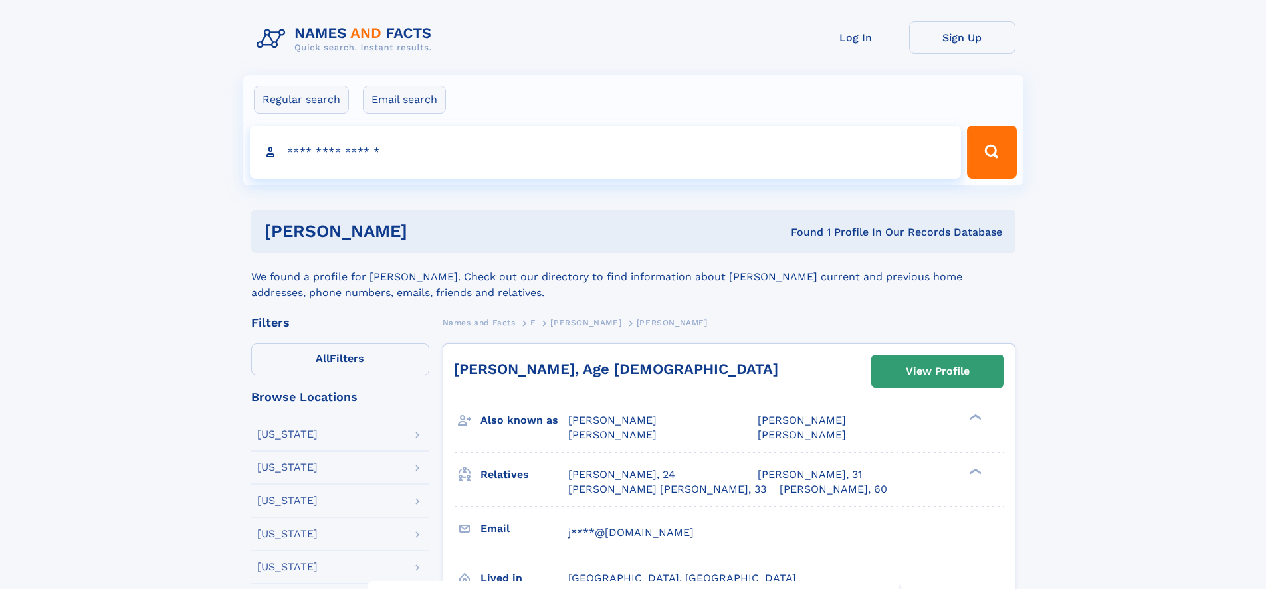 The height and width of the screenshot is (589, 1266). I want to click on label: Email search, so click(404, 100).